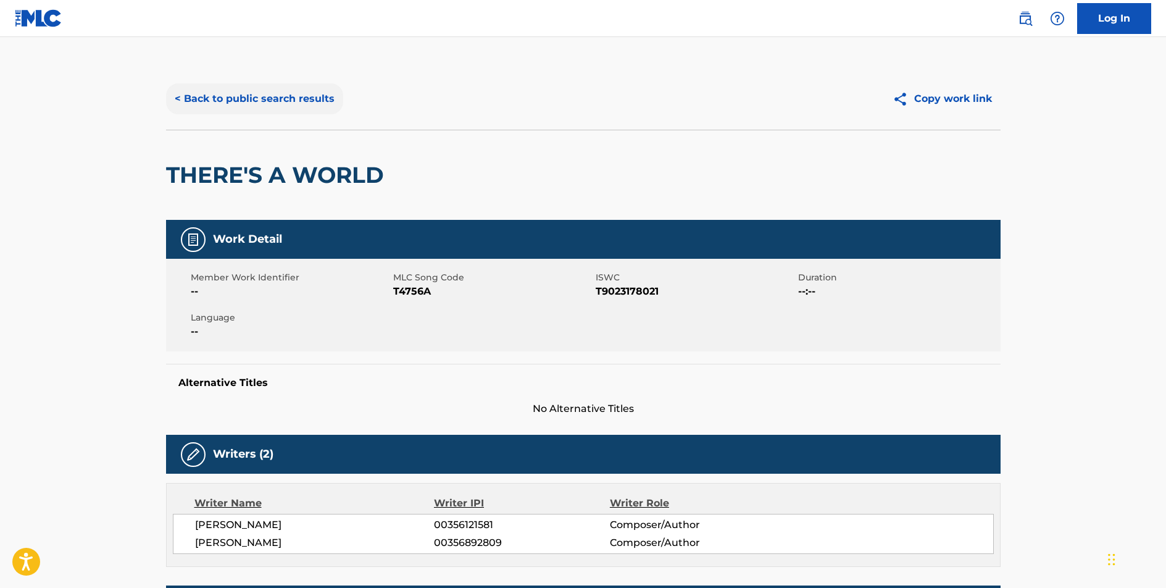  Describe the element at coordinates (898, 277) in the screenshot. I see `span: Duration` at that location.